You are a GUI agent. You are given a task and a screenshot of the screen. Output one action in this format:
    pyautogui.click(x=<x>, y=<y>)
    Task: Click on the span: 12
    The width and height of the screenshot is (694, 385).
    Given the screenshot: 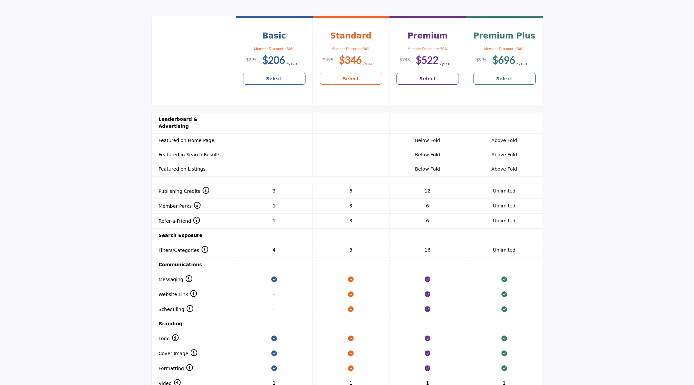 What is the action you would take?
    pyautogui.click(x=428, y=191)
    